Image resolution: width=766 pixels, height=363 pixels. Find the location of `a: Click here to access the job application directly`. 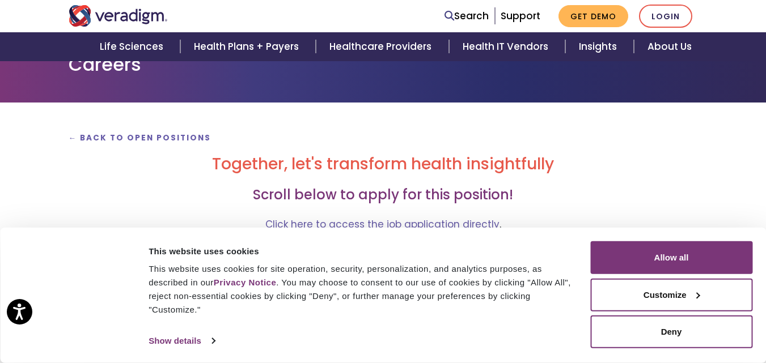

a: Click here to access the job application directly is located at coordinates (382, 224).